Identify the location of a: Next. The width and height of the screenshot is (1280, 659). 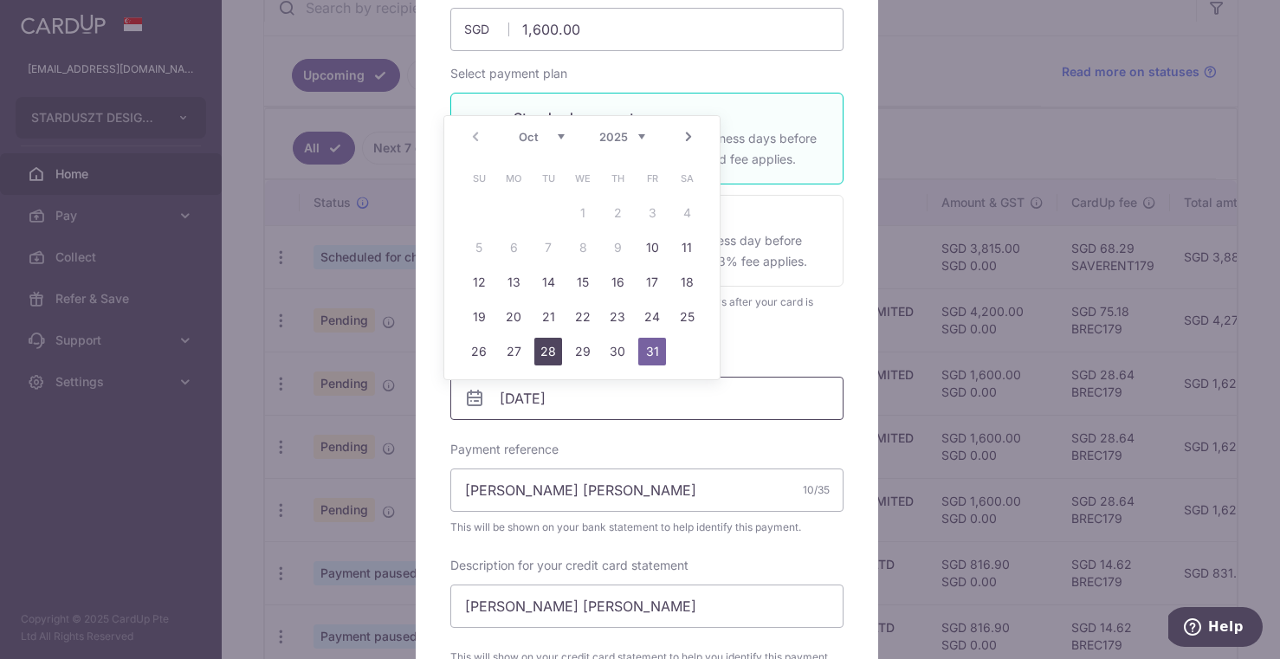
(688, 137).